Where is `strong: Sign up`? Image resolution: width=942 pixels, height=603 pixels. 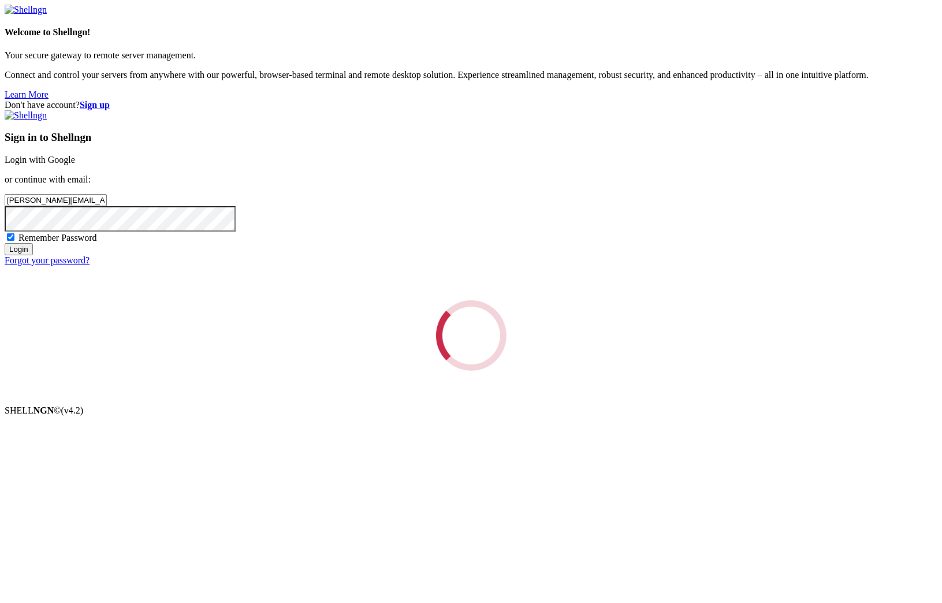 strong: Sign up is located at coordinates (95, 105).